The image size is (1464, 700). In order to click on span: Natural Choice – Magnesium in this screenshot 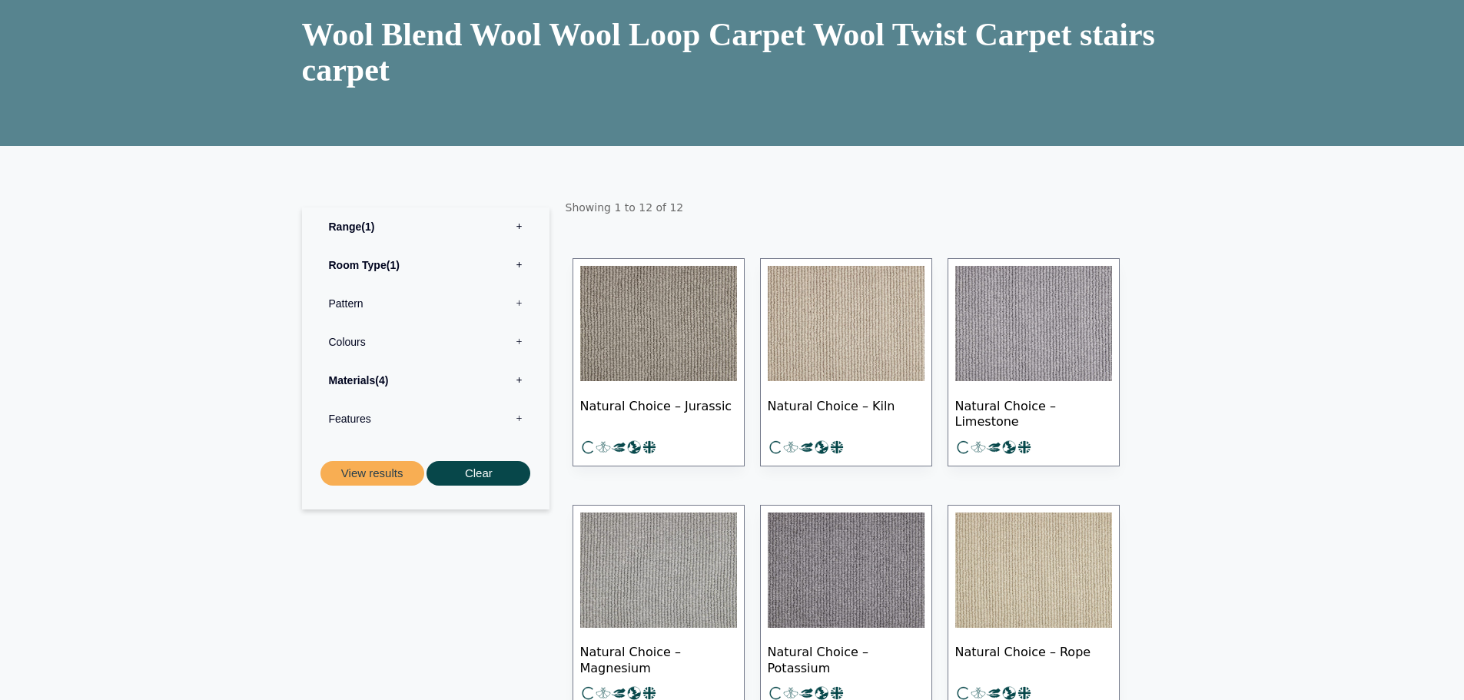, I will do `click(659, 659)`.